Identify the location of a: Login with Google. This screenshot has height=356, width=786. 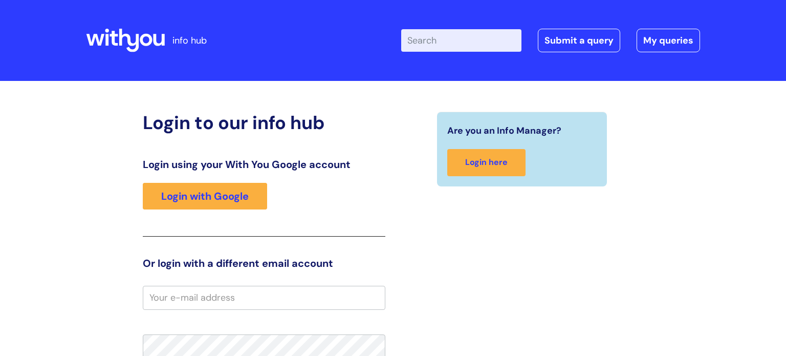
(205, 196).